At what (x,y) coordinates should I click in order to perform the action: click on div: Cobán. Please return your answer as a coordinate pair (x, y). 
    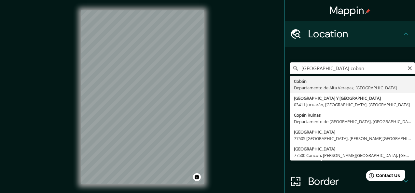
    Looking at the image, I should click on (352, 81).